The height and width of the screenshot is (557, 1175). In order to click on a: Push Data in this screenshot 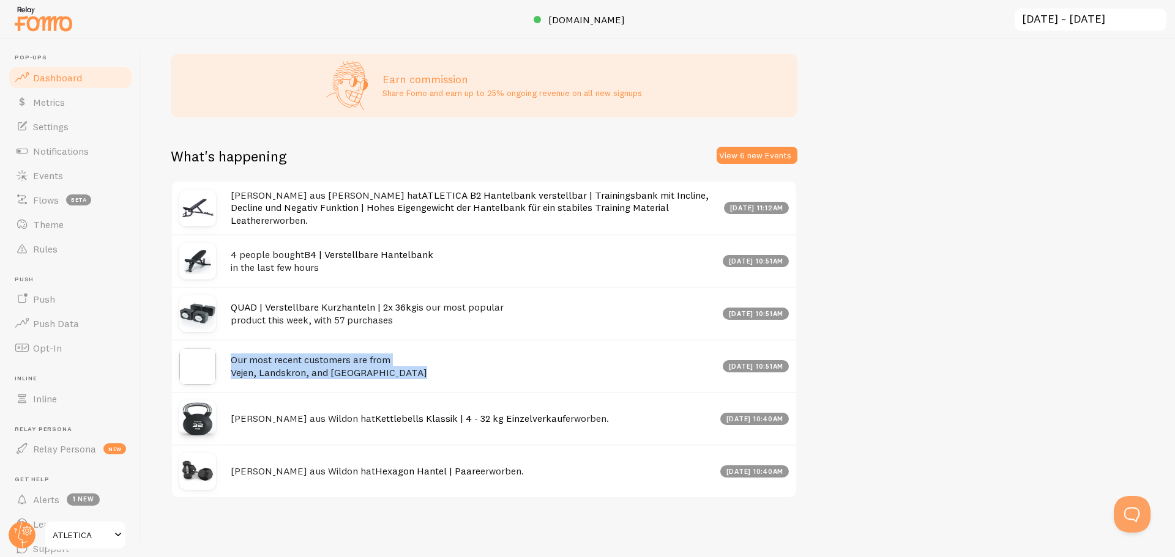, I will do `click(70, 324)`.